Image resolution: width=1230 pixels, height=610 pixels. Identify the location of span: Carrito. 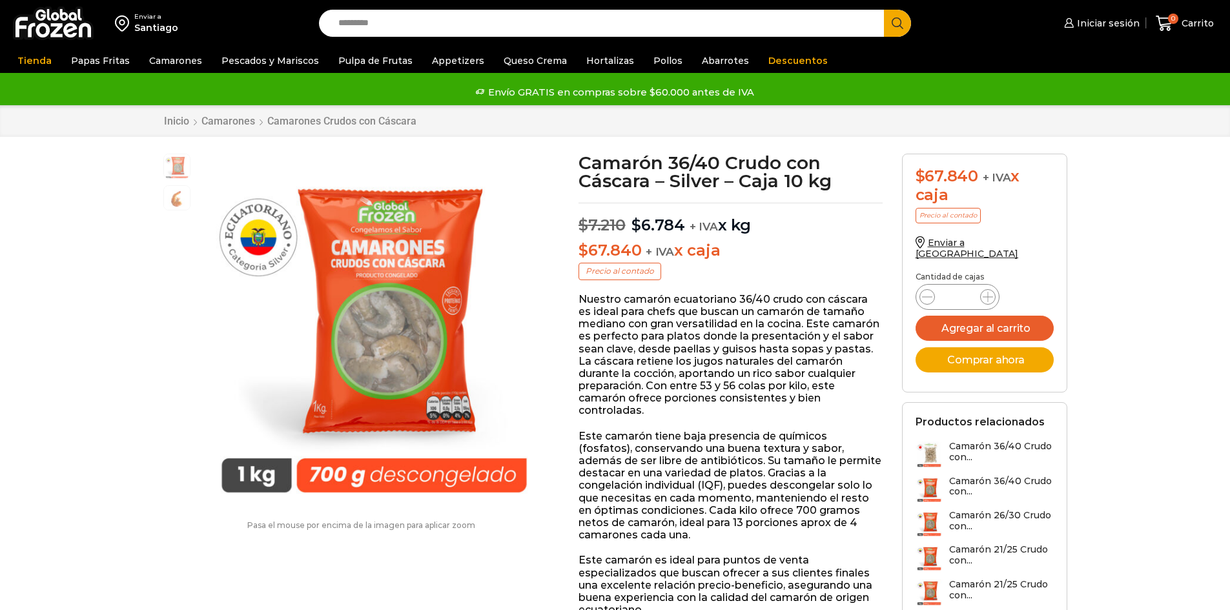
(1196, 23).